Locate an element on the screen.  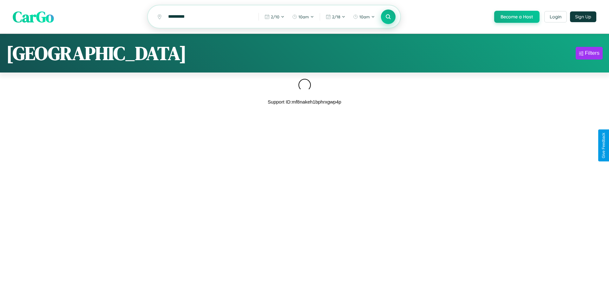
p: Support ID: mf8nakeh1bphrxgwp4p is located at coordinates (304, 102).